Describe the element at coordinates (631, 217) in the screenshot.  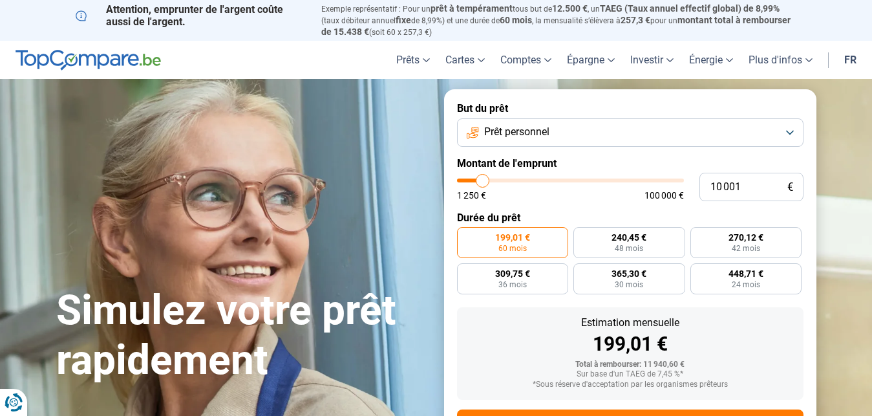
I see `label: Durée du prêt` at that location.